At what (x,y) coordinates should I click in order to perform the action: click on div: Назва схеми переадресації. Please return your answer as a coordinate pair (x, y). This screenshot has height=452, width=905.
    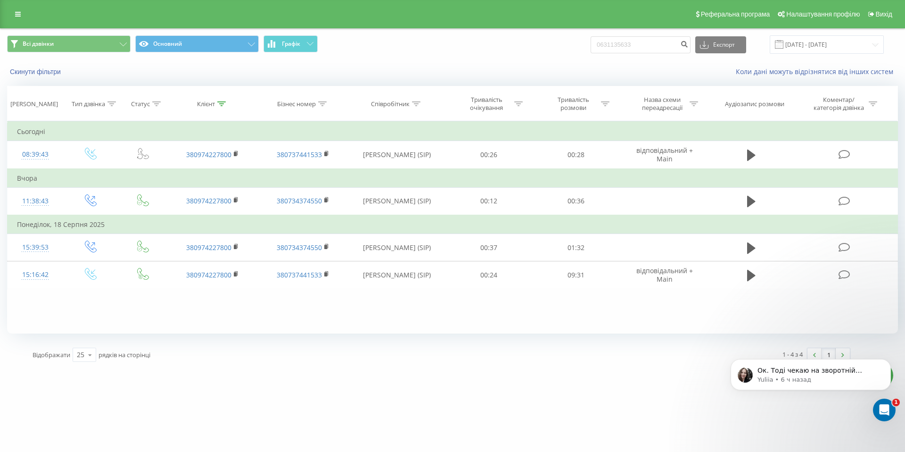
    Looking at the image, I should click on (662, 104).